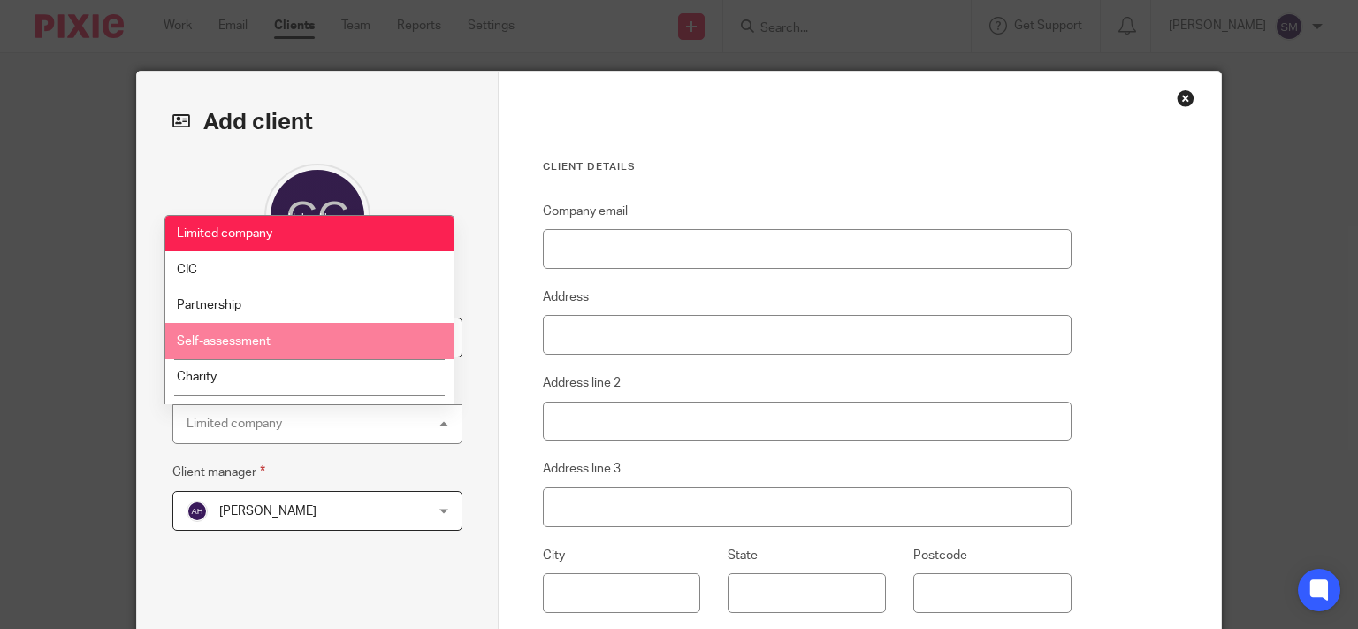  Describe the element at coordinates (197, 511) in the screenshot. I see `img: svg%3E` at that location.